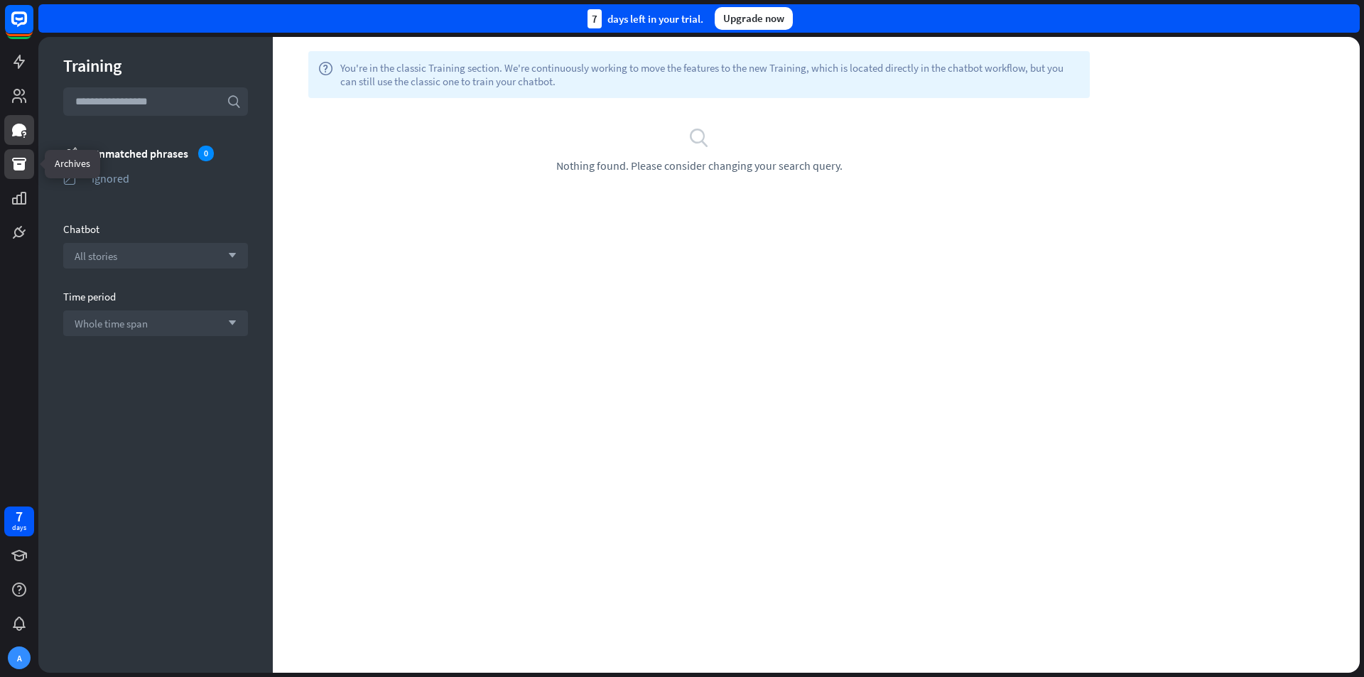  What do you see at coordinates (754, 18) in the screenshot?
I see `div: Upgrade now` at bounding box center [754, 18].